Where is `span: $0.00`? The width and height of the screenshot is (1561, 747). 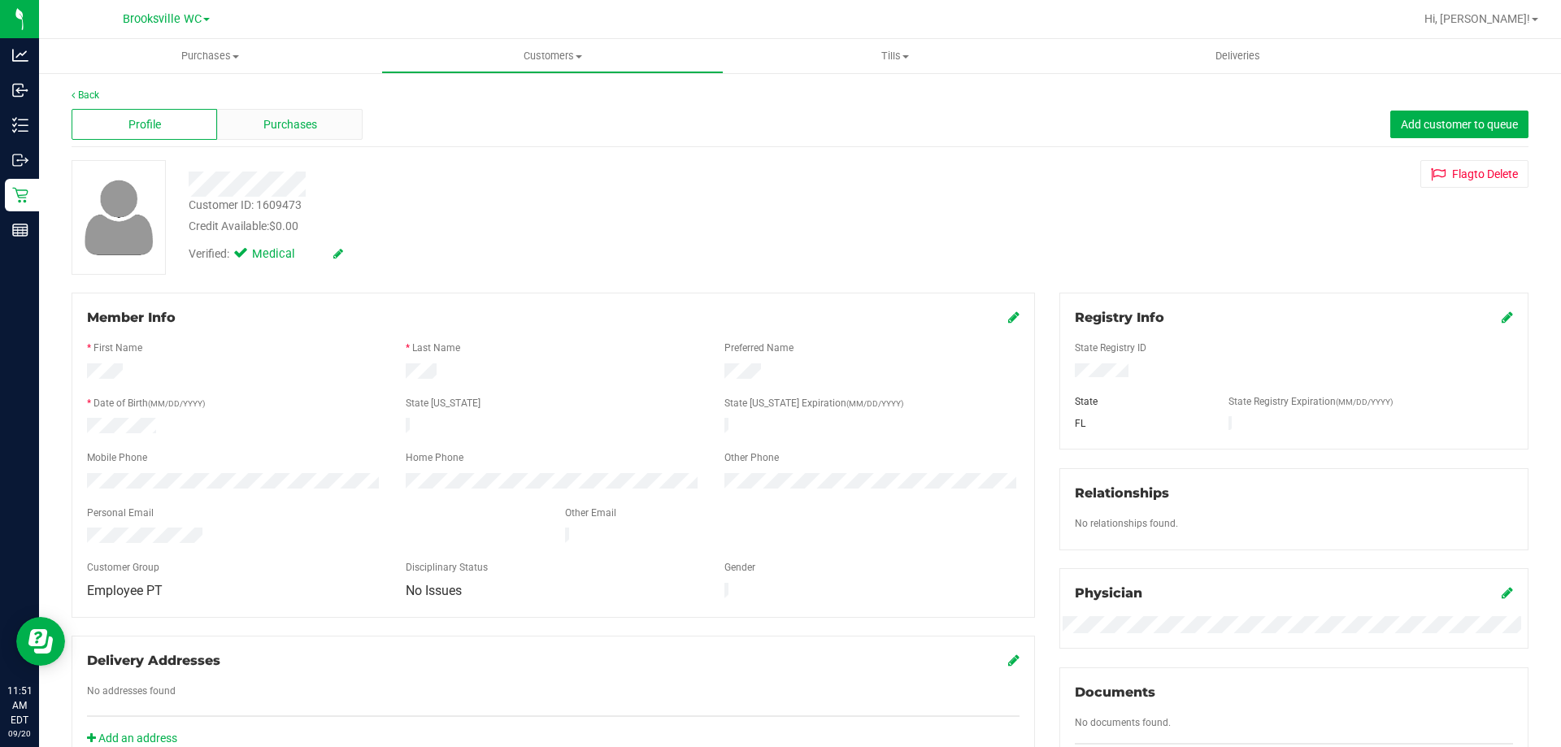 span: $0.00 is located at coordinates (284, 226).